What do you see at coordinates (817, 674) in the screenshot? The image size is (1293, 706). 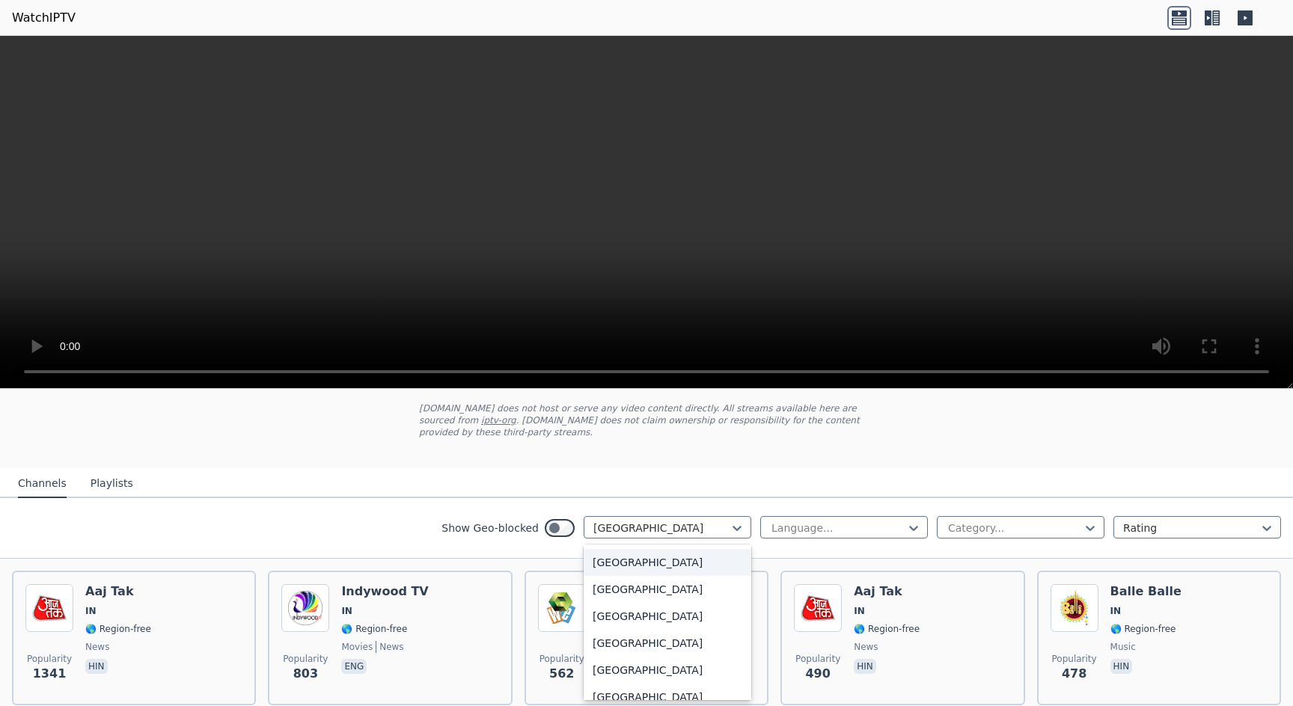 I see `span: 490` at bounding box center [817, 674].